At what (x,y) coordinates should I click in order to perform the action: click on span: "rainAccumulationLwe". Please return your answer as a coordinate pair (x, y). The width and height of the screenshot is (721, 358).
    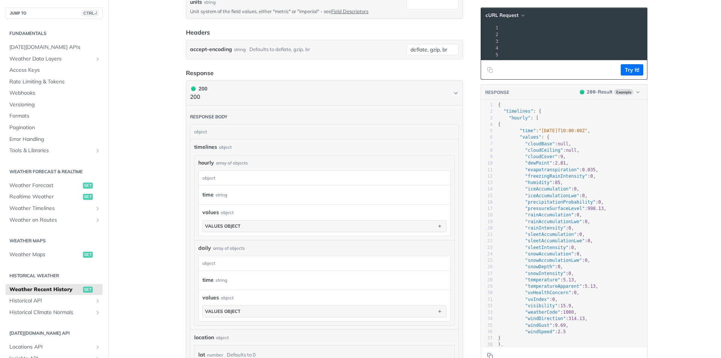
    Looking at the image, I should click on (553, 221).